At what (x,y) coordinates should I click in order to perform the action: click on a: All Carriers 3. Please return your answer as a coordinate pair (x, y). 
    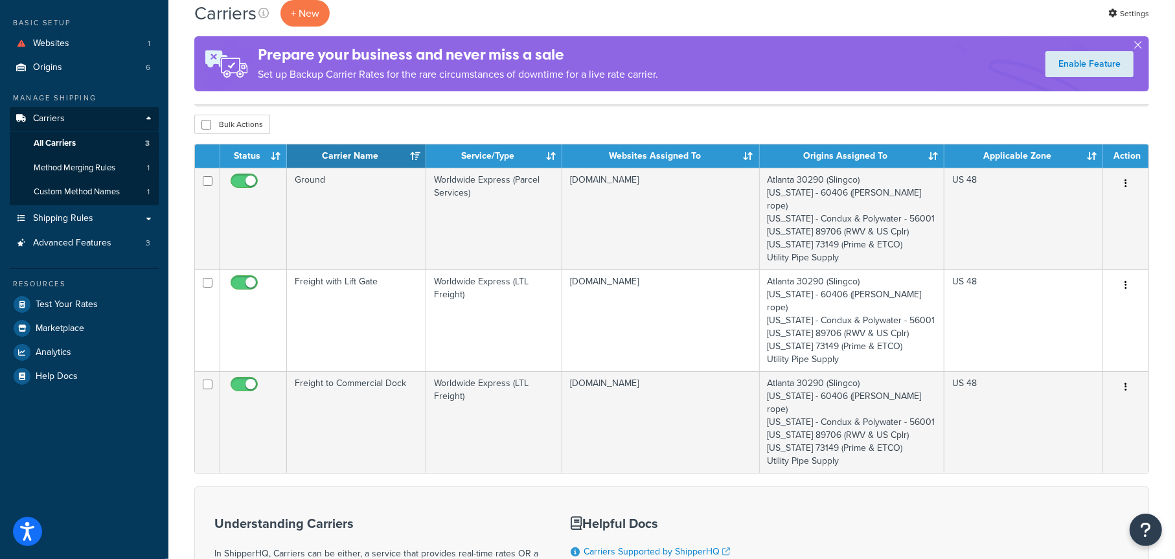
    Looking at the image, I should click on (84, 143).